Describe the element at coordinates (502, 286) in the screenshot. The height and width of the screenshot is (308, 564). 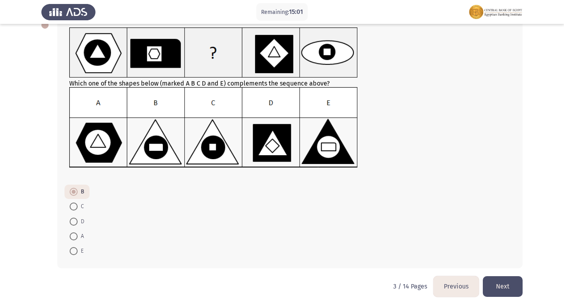
I see `button: load next page` at that location.